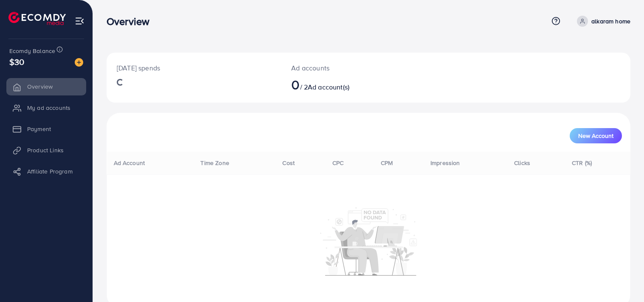  Describe the element at coordinates (79, 62) in the screenshot. I see `img: image` at that location.